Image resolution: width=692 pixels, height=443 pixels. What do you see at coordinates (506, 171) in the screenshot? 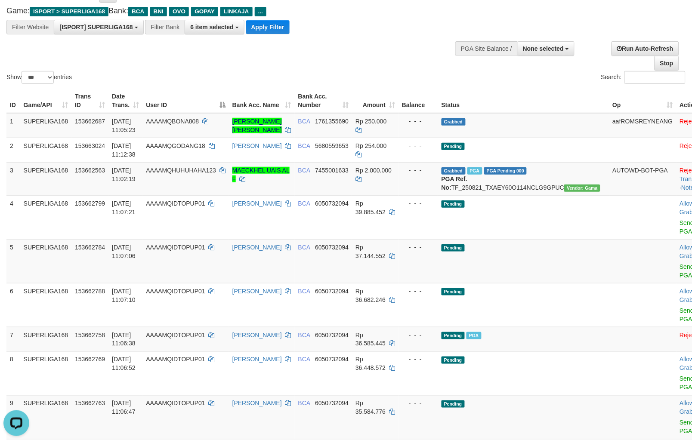
I see `span: PGA Pending` at bounding box center [506, 171].